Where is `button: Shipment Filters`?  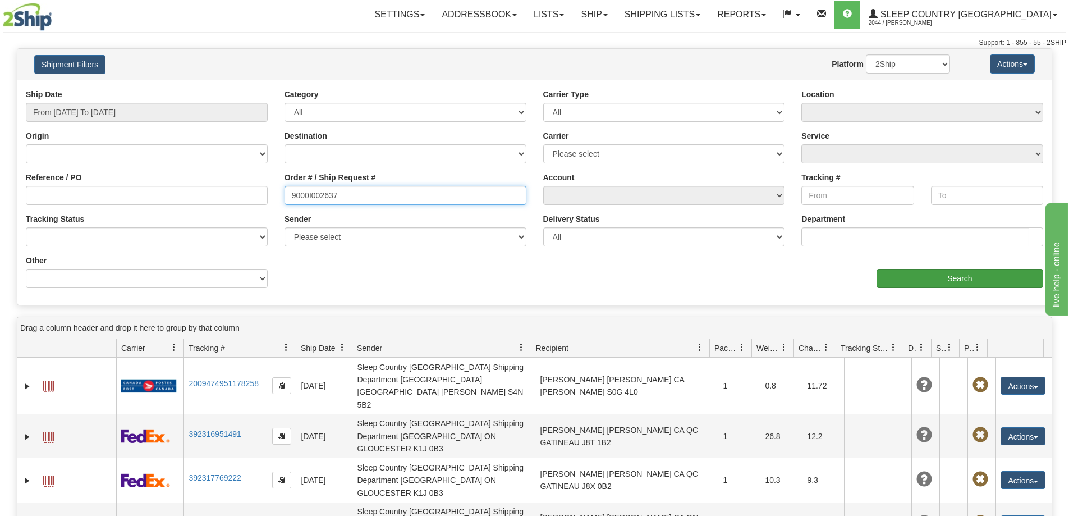
button: Shipment Filters is located at coordinates (70, 65).